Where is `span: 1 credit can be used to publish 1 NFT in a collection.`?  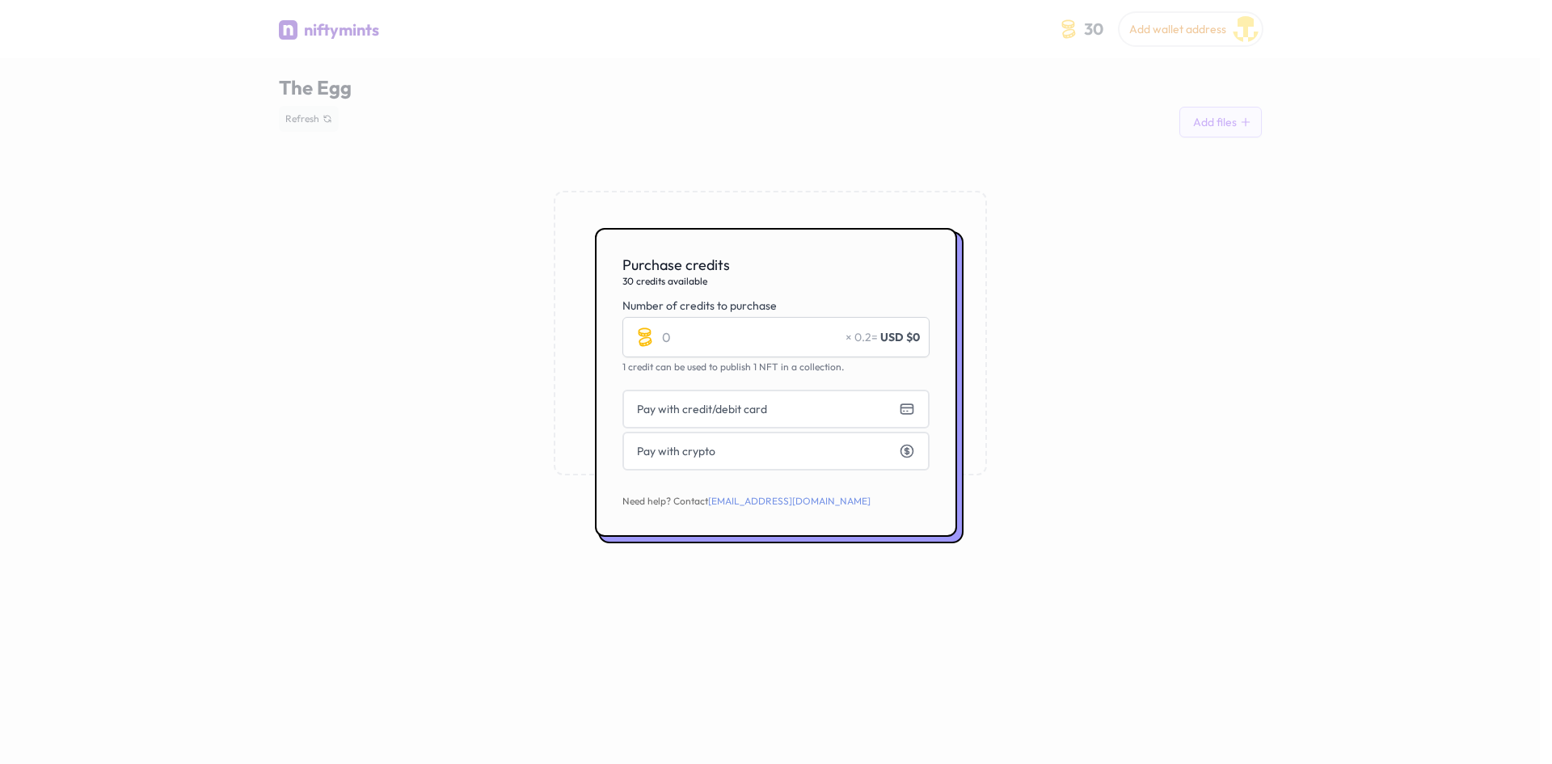 span: 1 credit can be used to publish 1 NFT in a collection. is located at coordinates (733, 366).